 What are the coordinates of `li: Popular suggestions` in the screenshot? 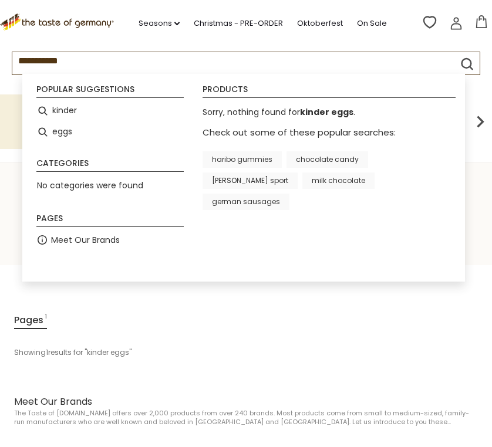 It's located at (110, 92).